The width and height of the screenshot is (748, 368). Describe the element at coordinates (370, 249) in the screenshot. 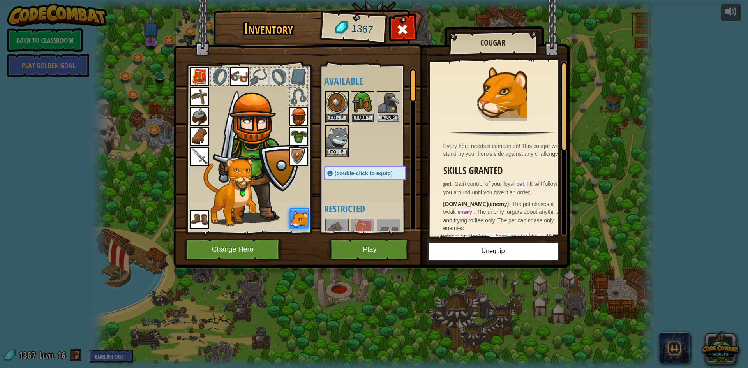

I see `button: Play` at that location.